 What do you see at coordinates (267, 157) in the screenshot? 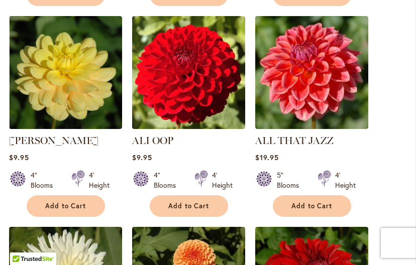
I see `span: $19.95` at bounding box center [267, 157].